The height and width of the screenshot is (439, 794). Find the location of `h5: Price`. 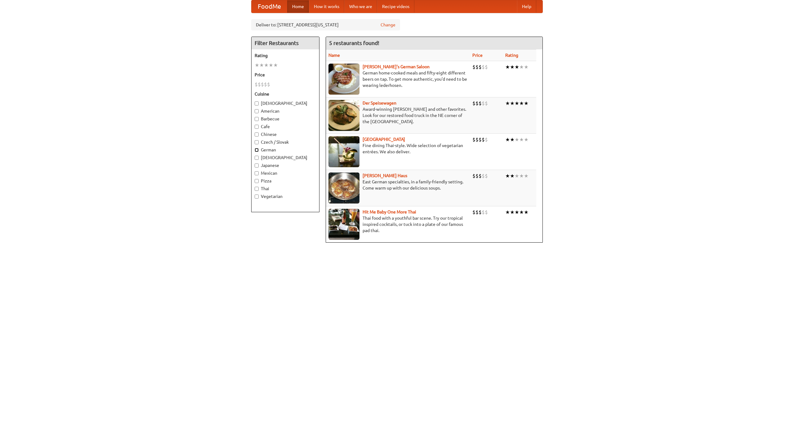

h5: Price is located at coordinates (285, 75).